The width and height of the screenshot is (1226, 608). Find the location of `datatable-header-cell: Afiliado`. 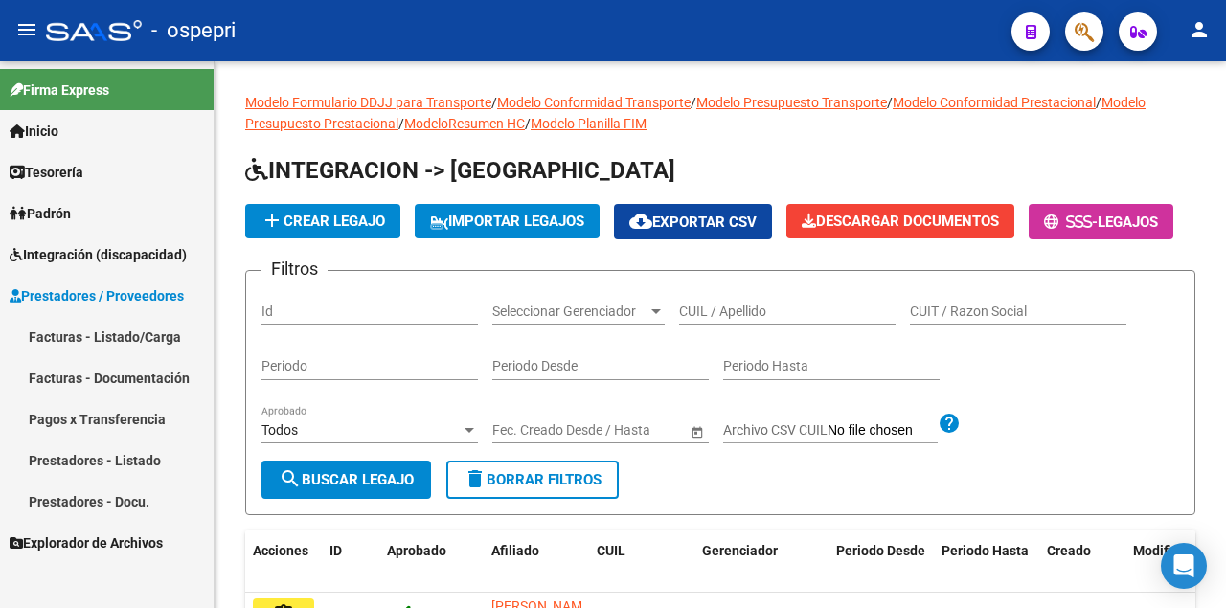

datatable-header-cell: Afiliado is located at coordinates (537, 562).